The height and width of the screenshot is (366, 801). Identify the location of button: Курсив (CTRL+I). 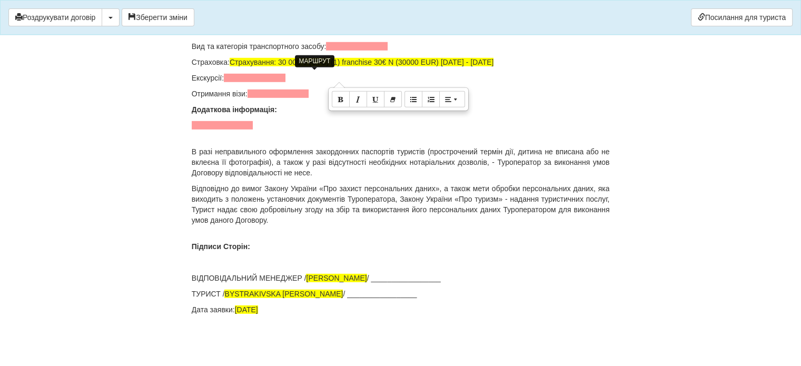
(358, 99).